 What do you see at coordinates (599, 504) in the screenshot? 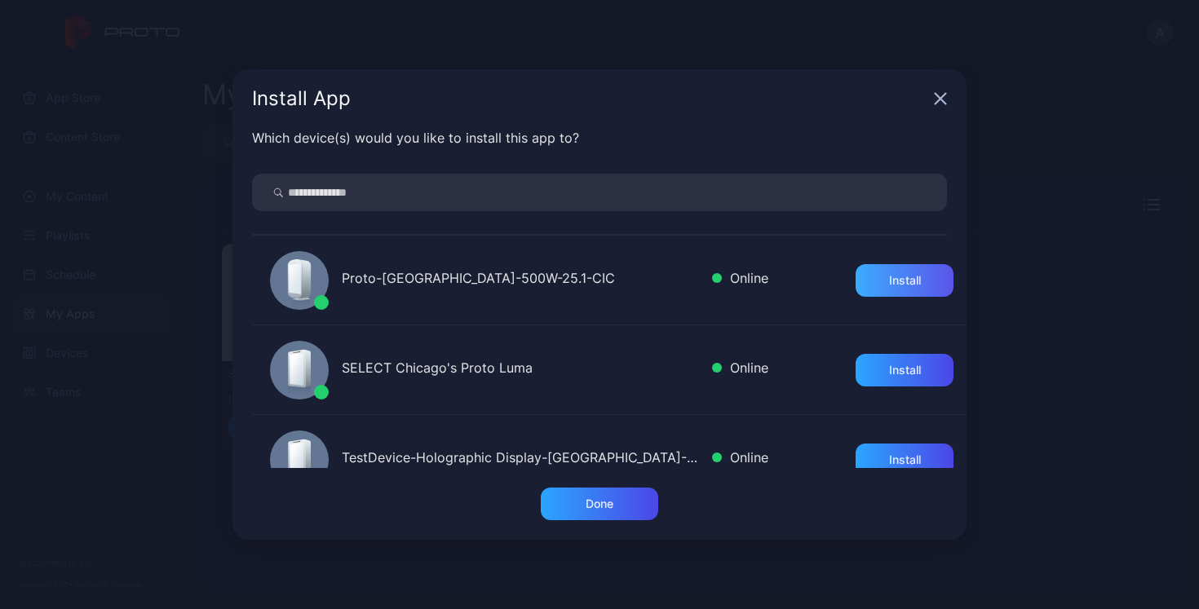
I see `div: Done` at bounding box center [599, 504].